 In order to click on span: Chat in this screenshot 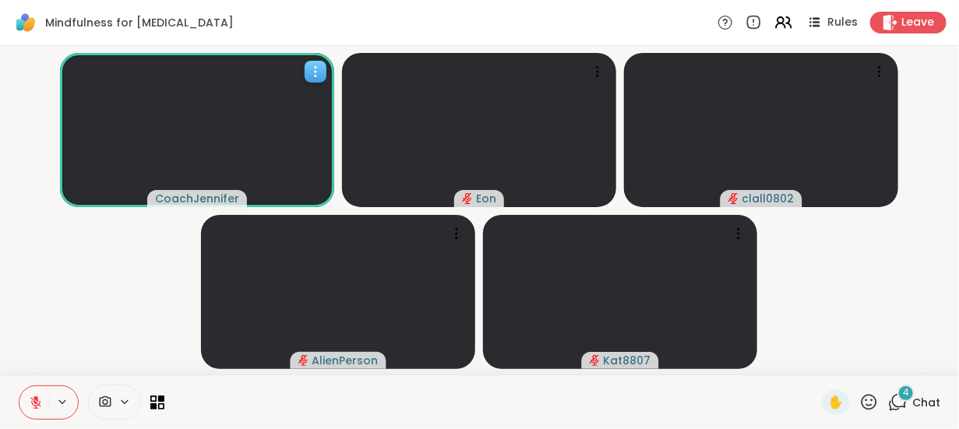, I will do `click(926, 403)`.